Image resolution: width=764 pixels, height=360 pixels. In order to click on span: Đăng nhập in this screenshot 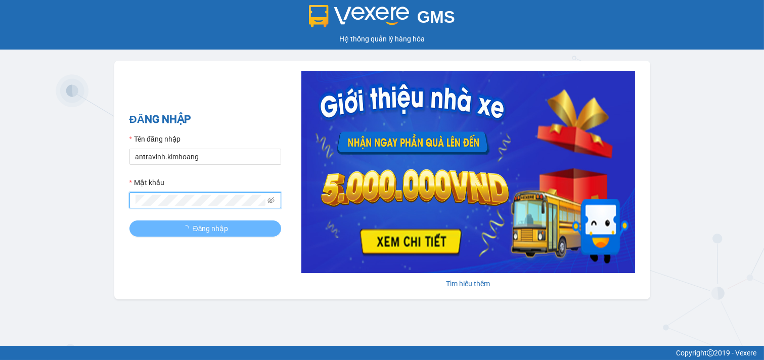, I will do `click(211, 229)`.